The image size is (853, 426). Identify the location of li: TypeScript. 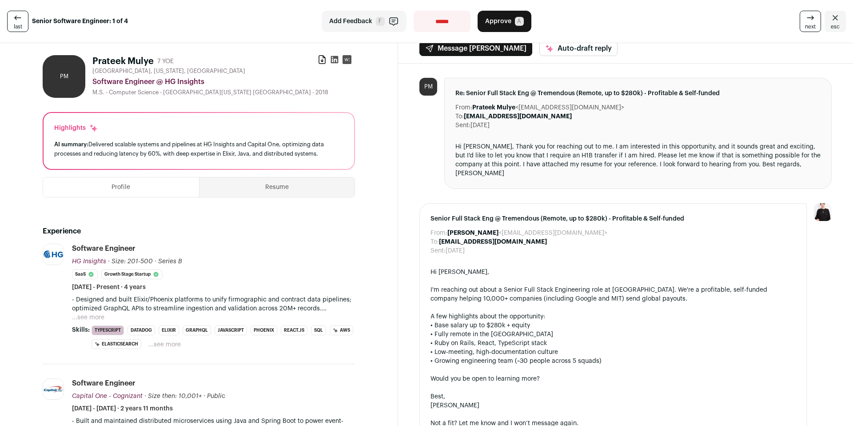
(107, 330).